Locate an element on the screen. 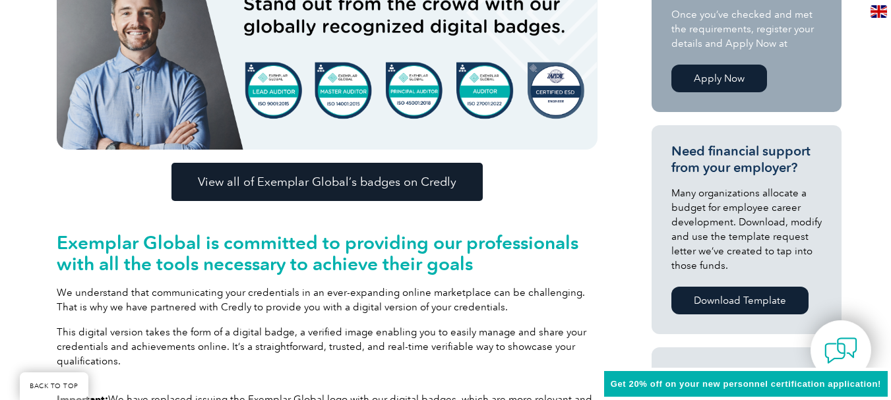 The height and width of the screenshot is (400, 891). a: Apply Now is located at coordinates (719, 78).